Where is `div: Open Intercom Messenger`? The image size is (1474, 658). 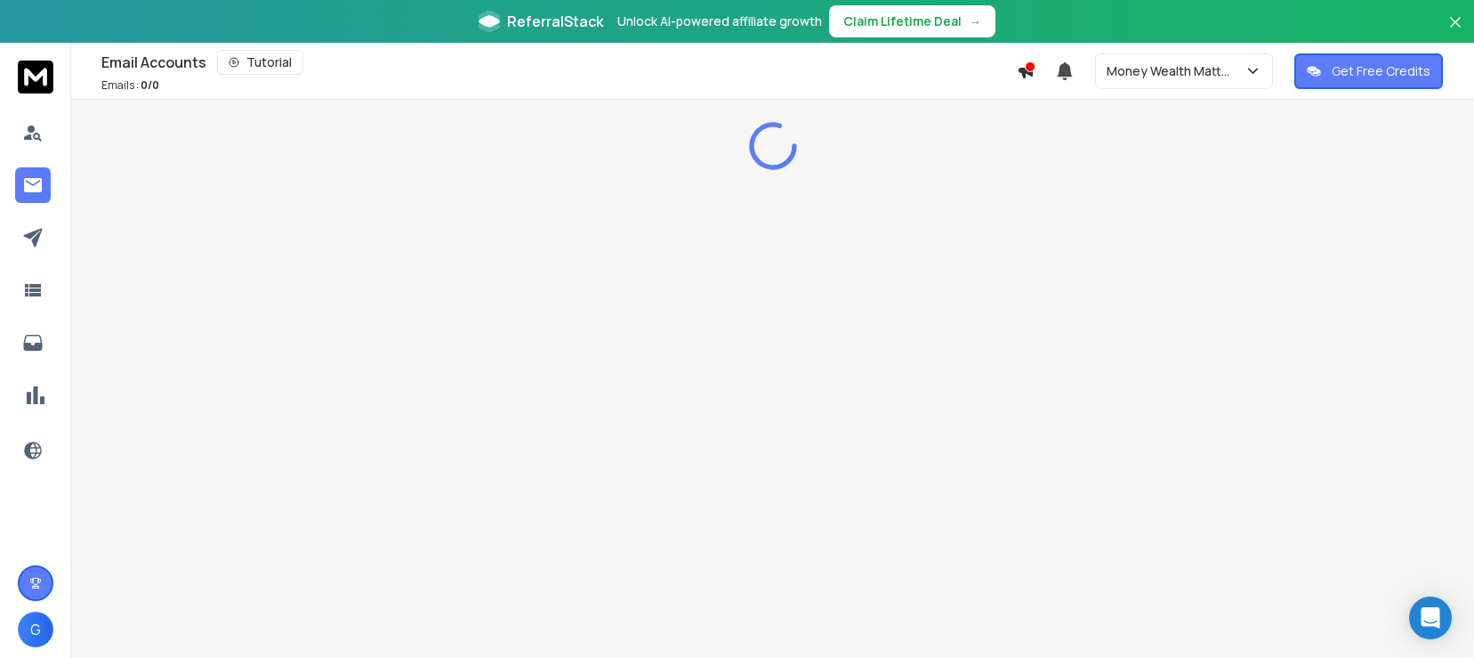 div: Open Intercom Messenger is located at coordinates (1431, 617).